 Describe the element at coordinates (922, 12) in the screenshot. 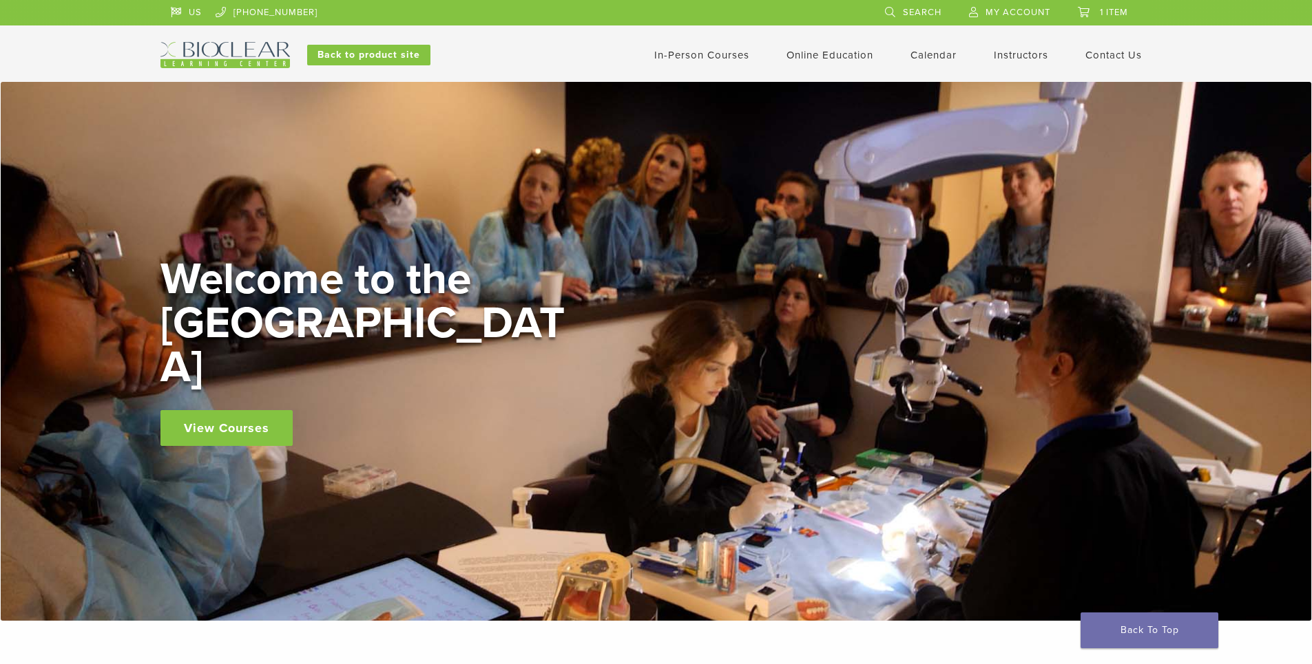

I see `span: Search` at that location.